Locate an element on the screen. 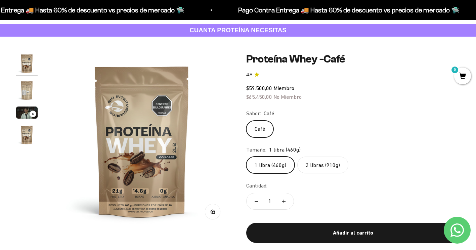  span: Café is located at coordinates (269, 113).